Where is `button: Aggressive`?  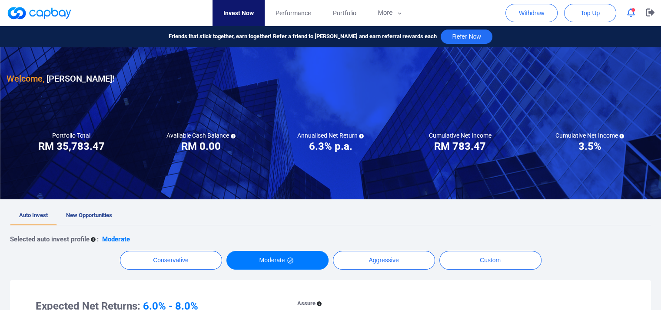 button: Aggressive is located at coordinates (384, 260).